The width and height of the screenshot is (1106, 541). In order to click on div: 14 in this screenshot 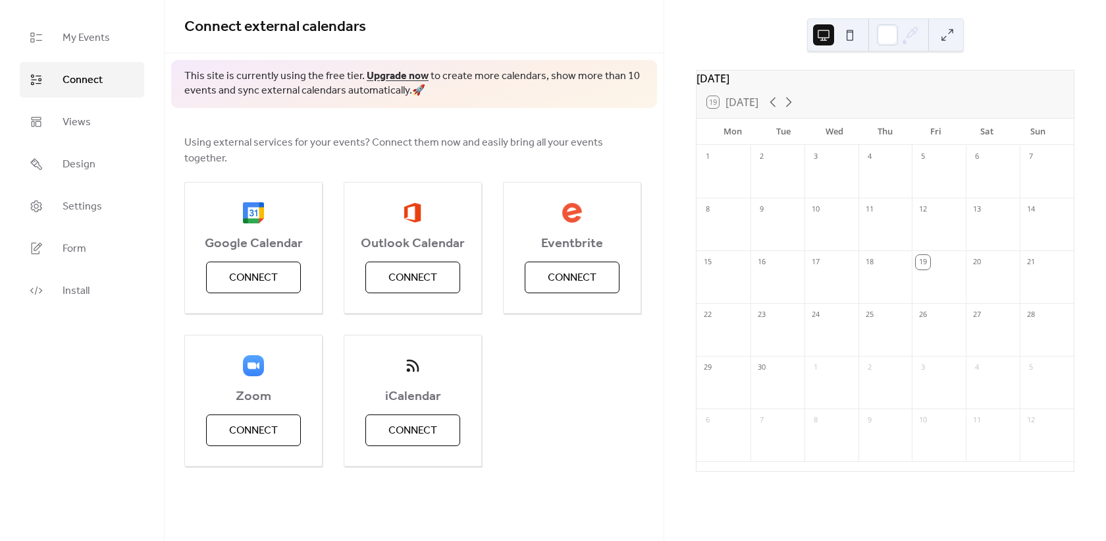, I will do `click(1031, 209)`.